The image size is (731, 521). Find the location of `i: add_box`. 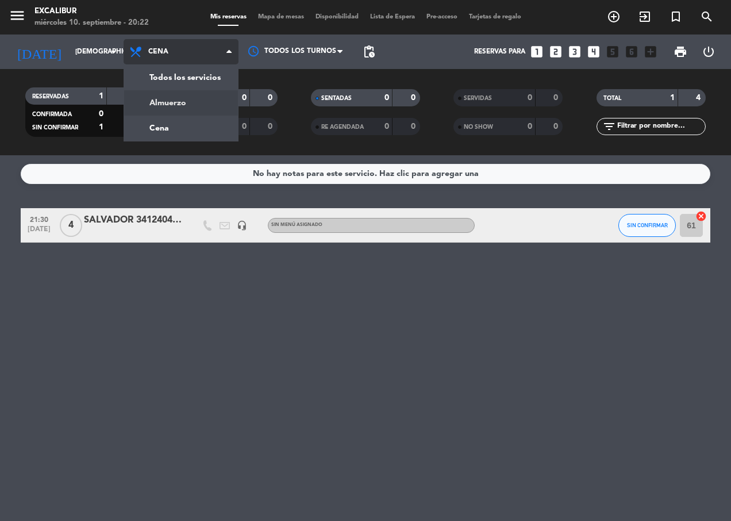

i: add_box is located at coordinates (650, 52).